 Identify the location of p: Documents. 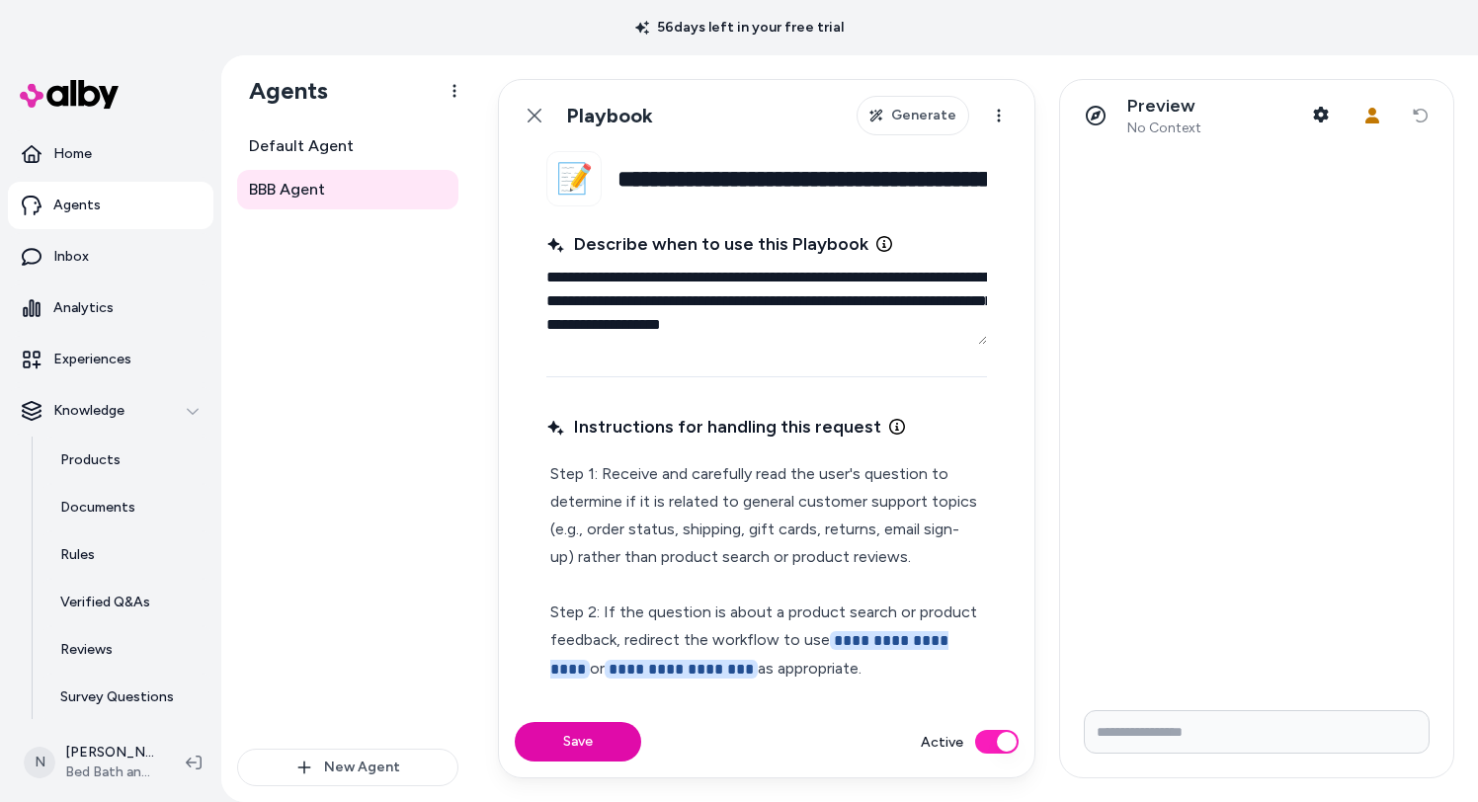
(98, 508).